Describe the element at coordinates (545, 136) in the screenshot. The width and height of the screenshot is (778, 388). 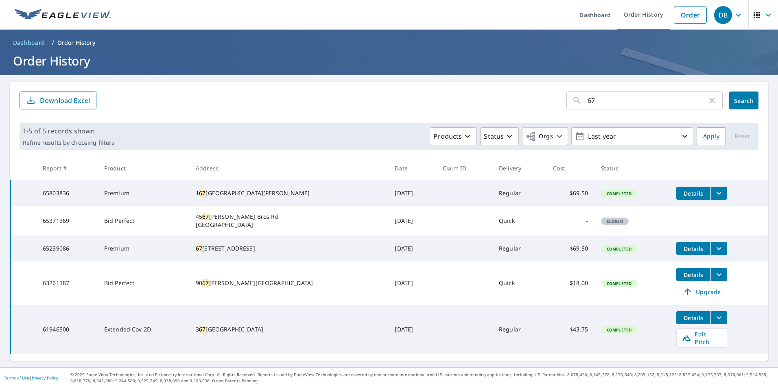
I see `button: Orgs` at that location.